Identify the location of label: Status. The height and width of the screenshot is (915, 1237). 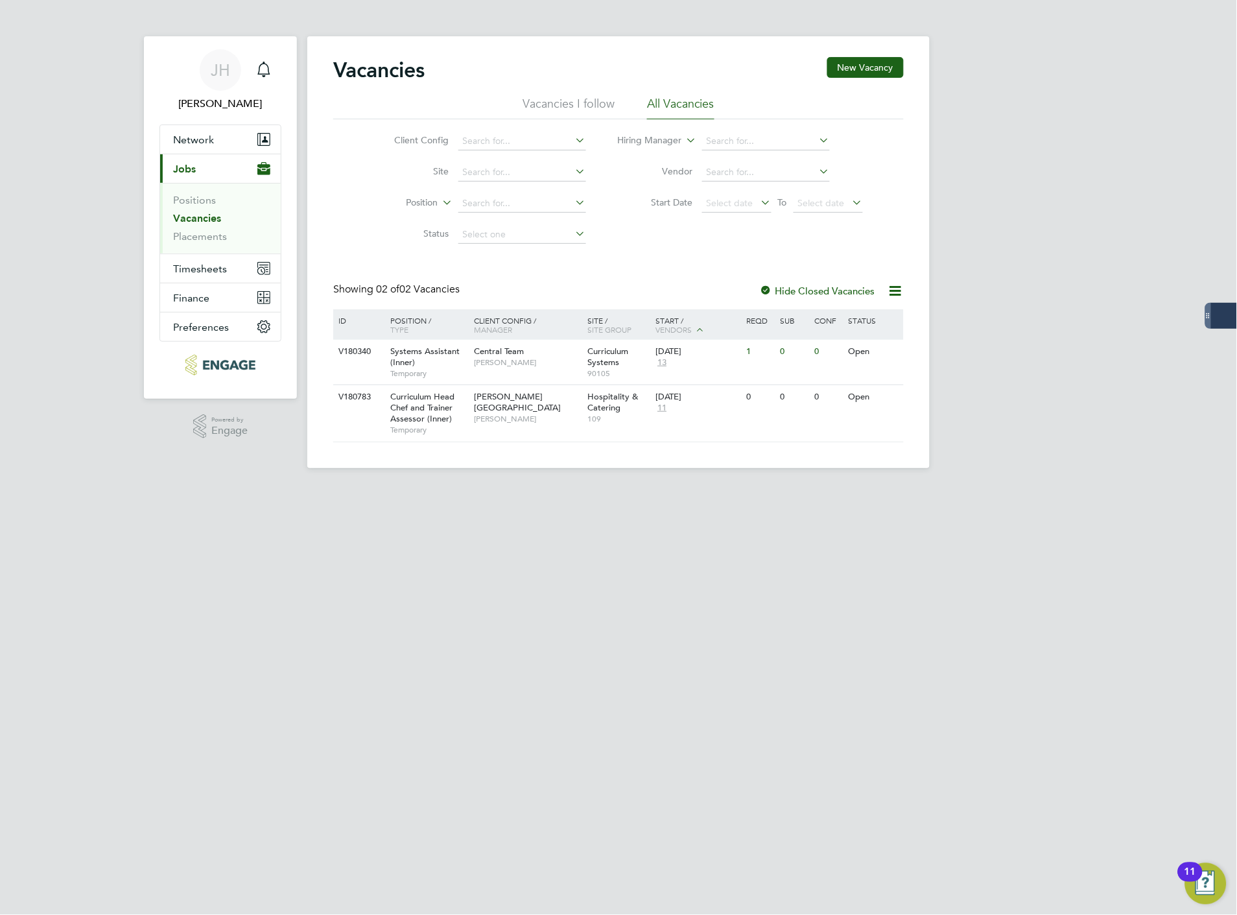
(412, 233).